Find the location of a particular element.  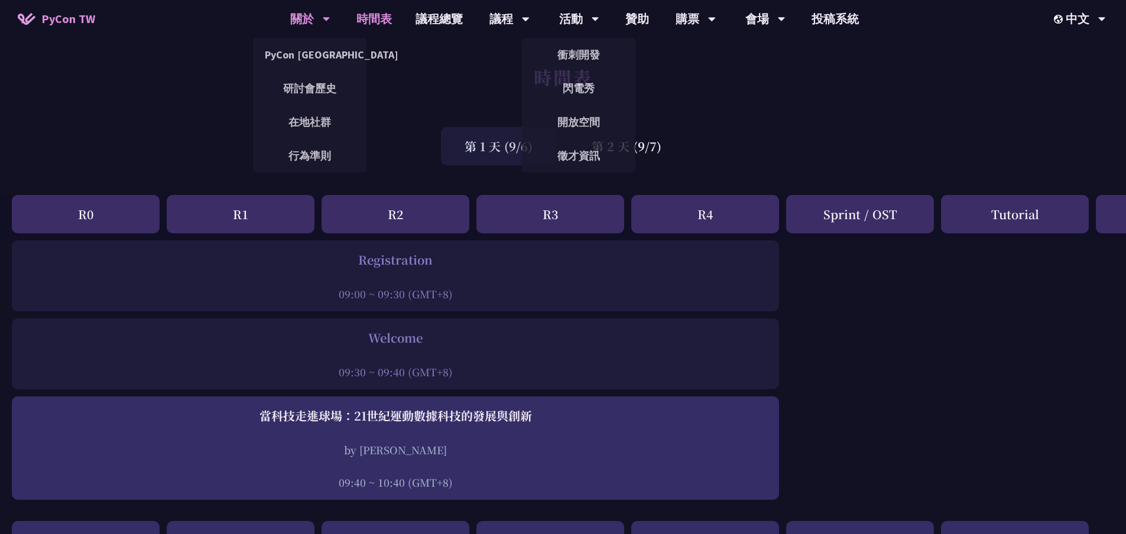

img: Locale Icon is located at coordinates (1059, 19).